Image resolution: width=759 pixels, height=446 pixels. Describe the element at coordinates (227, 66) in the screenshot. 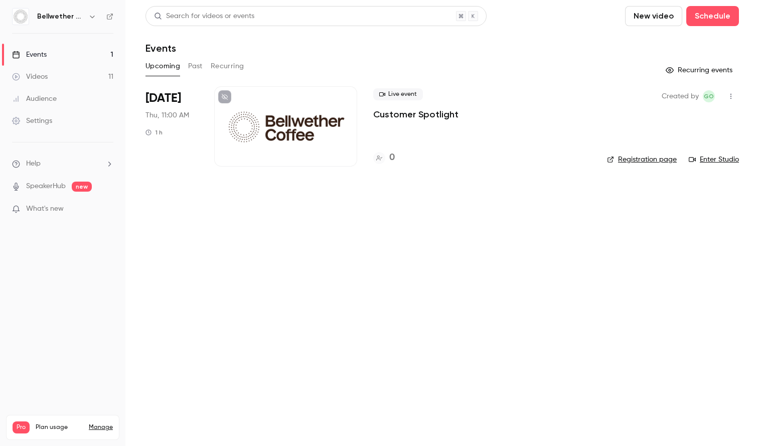

I see `button: Recurring` at that location.